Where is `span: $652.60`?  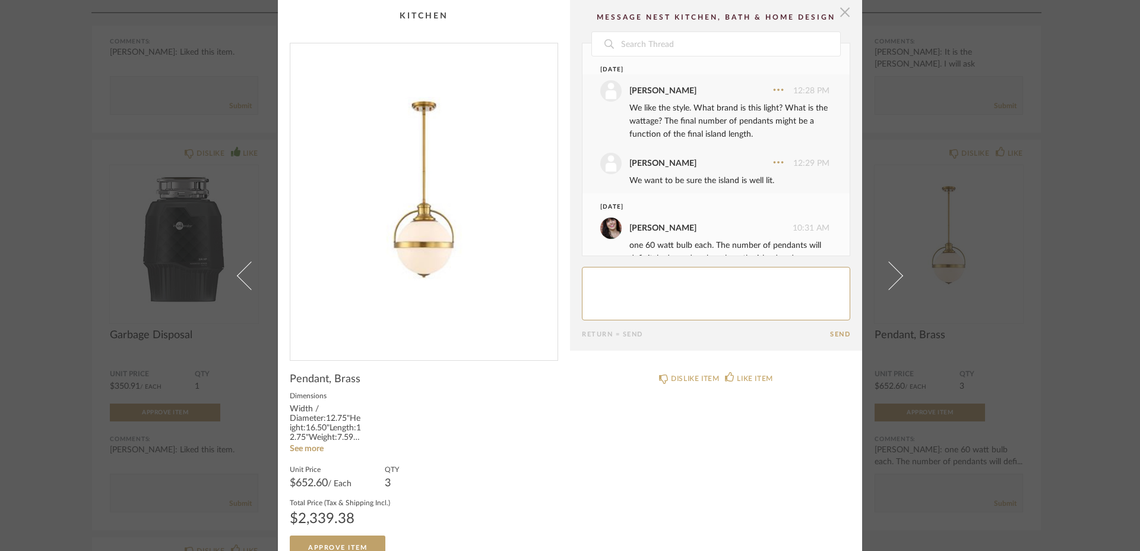 span: $652.60 is located at coordinates (309, 483).